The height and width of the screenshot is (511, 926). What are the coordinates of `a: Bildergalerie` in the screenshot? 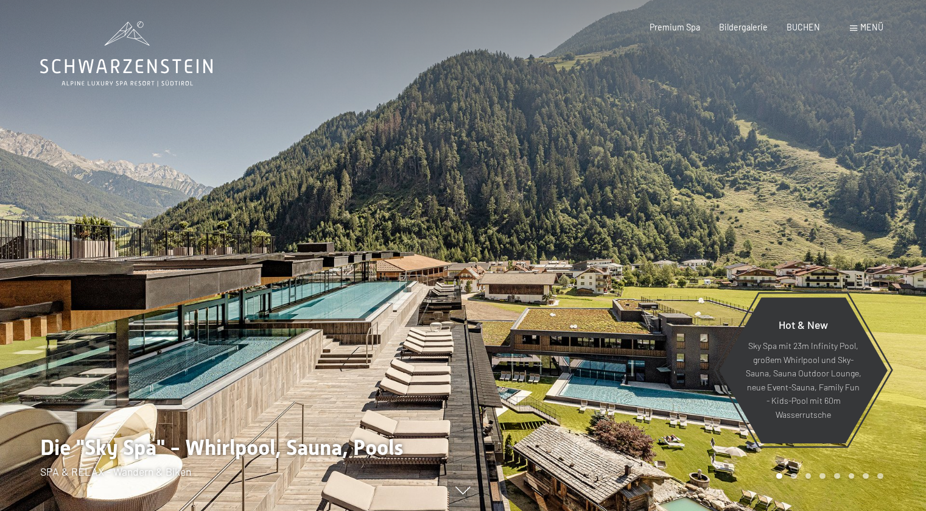 It's located at (743, 27).